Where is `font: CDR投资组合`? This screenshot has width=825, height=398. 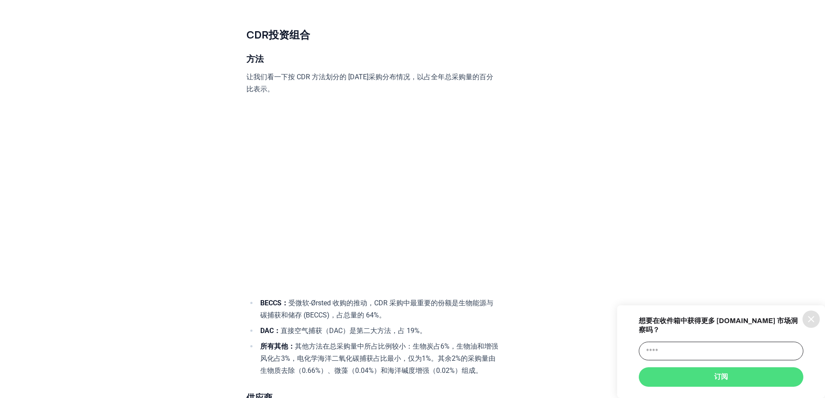 font: CDR投资组合 is located at coordinates (278, 34).